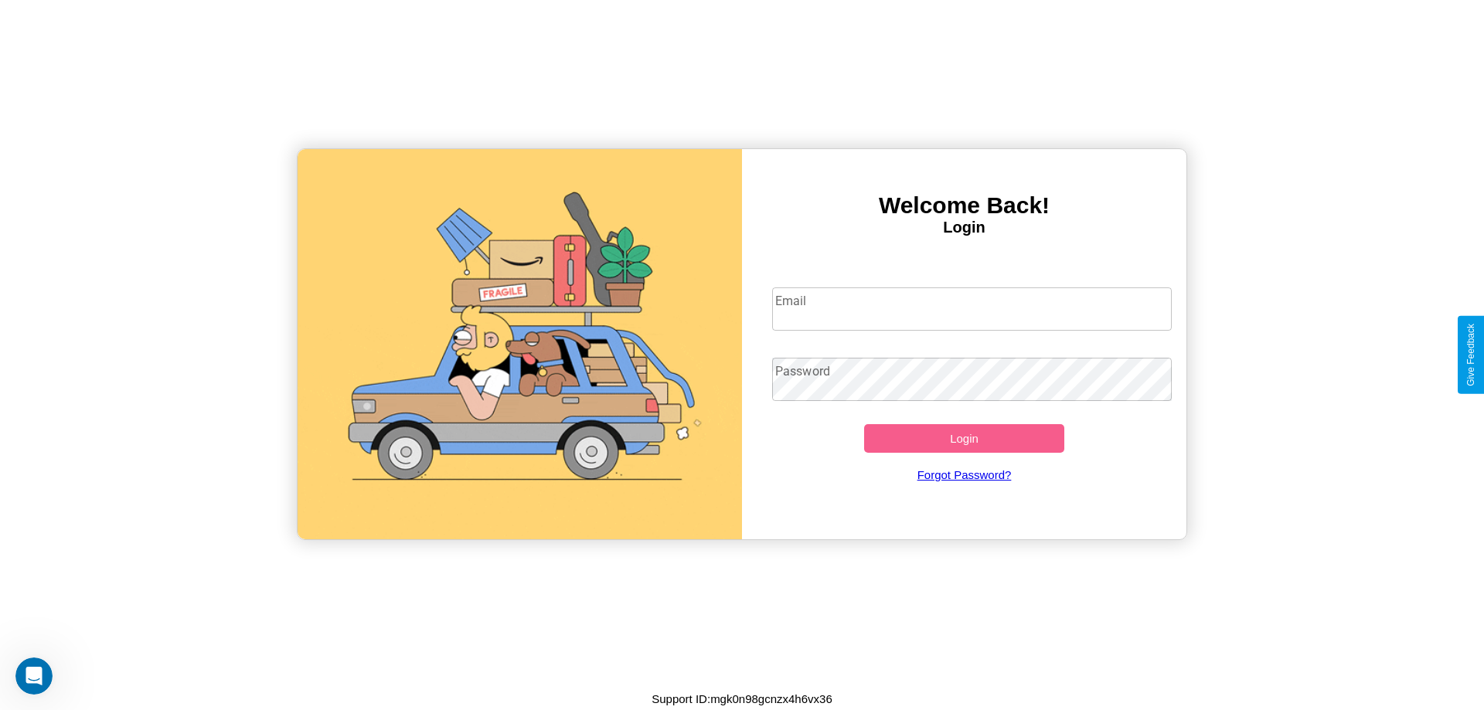 The image size is (1484, 710). I want to click on h4: Login, so click(964, 227).